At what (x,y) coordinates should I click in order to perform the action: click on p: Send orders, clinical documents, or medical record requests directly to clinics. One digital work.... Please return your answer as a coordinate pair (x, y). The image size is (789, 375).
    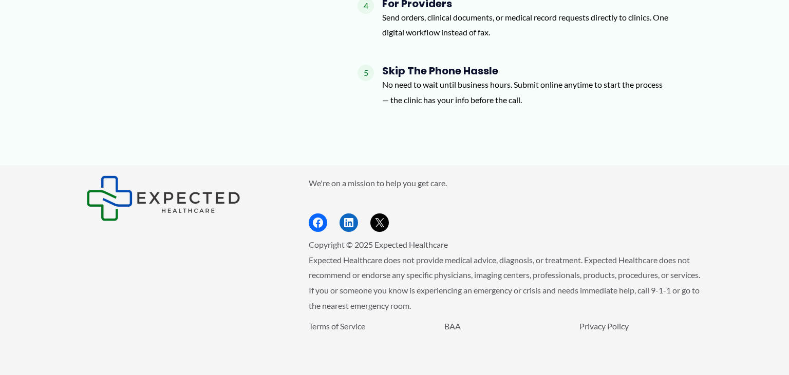
    Looking at the image, I should click on (526, 25).